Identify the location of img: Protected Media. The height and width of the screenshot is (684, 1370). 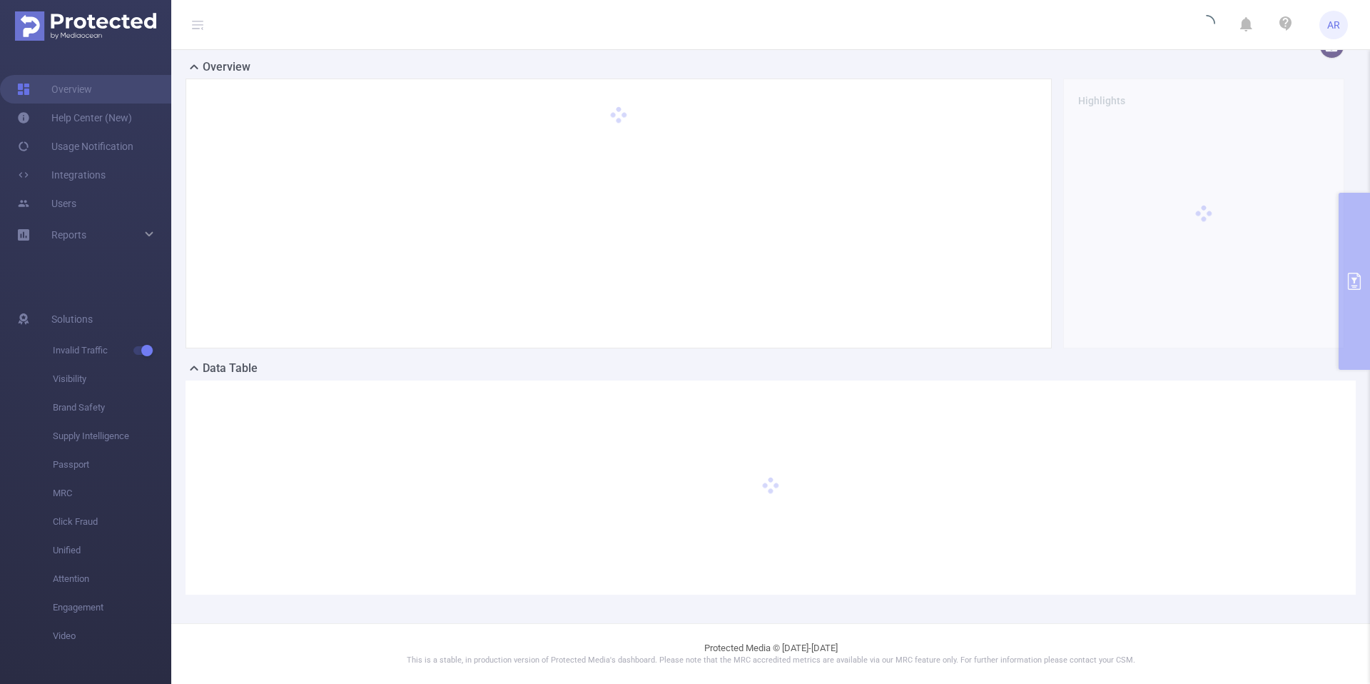
(86, 26).